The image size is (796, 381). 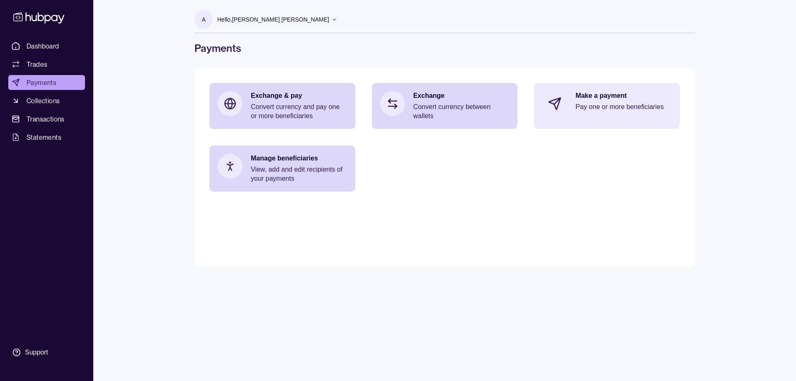 I want to click on a: Collections, so click(x=46, y=101).